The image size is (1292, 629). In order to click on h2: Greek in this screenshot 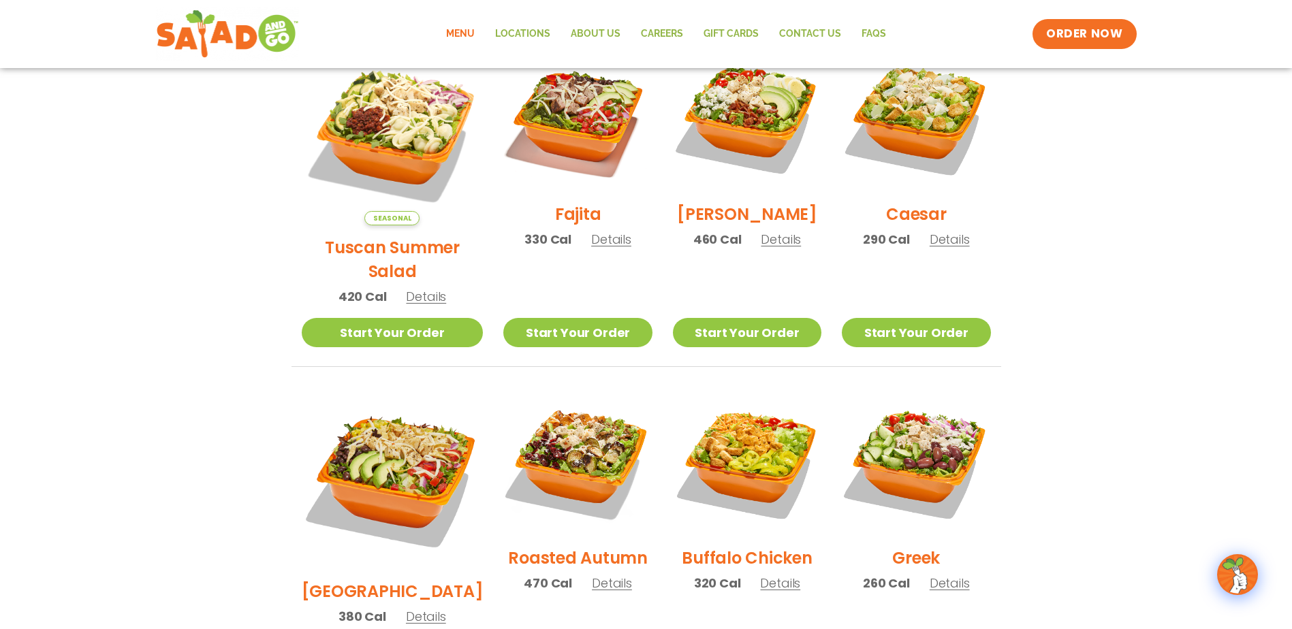, I will do `click(916, 558)`.